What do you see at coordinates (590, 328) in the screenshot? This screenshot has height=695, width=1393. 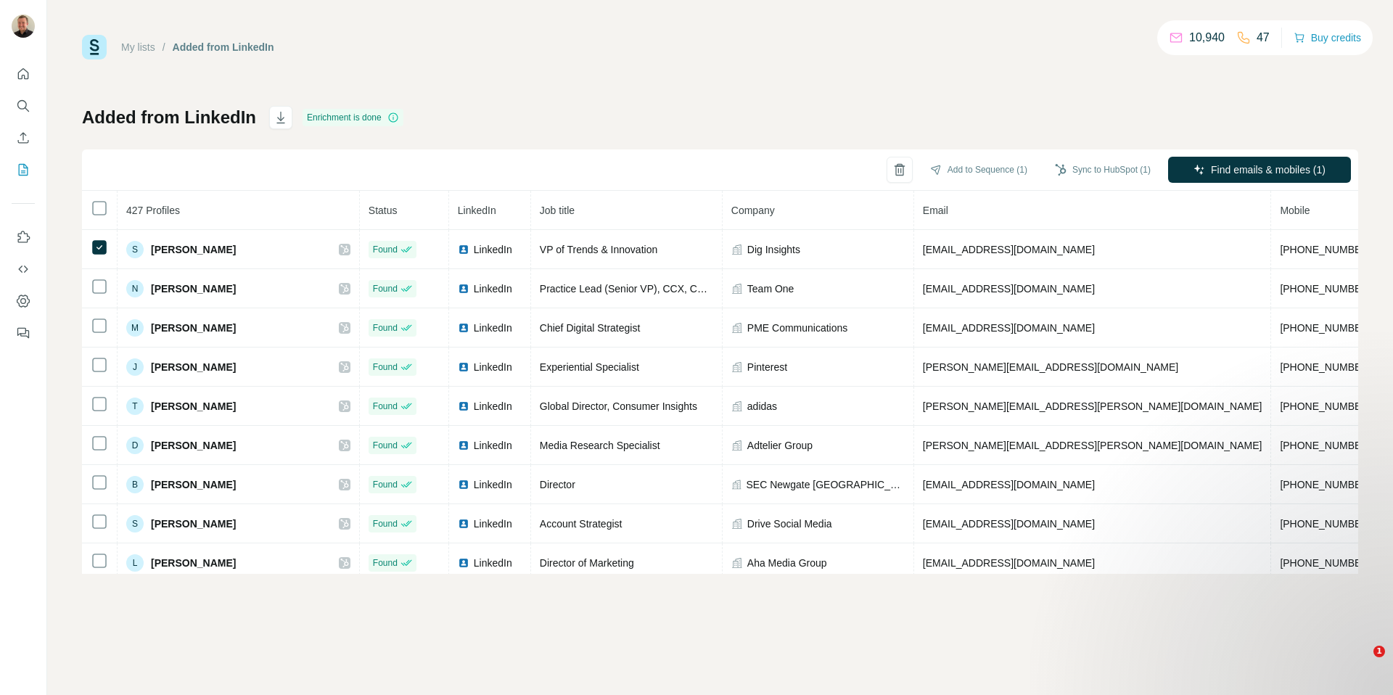 I see `span: Chief Digital Strategist` at bounding box center [590, 328].